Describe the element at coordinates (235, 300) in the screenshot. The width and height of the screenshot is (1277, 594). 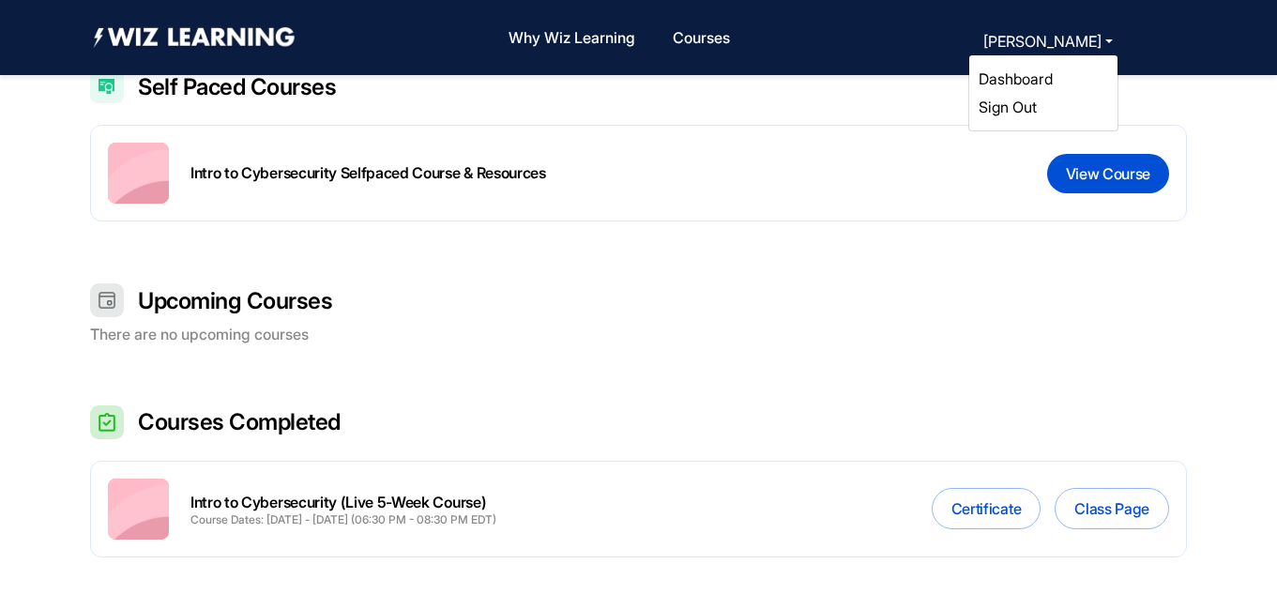
I see `h2: Upcoming Courses` at that location.